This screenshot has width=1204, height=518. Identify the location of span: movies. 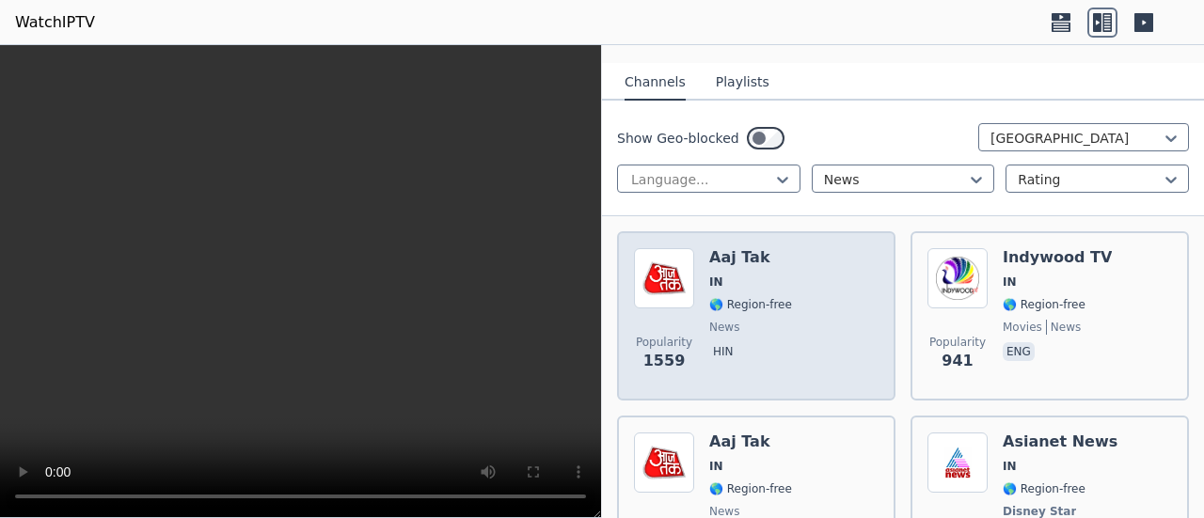
(1023, 327).